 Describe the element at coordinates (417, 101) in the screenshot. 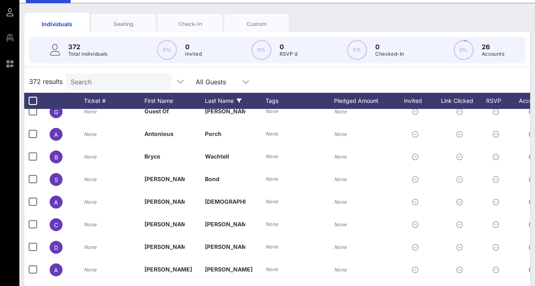

I see `div: Invited` at that location.